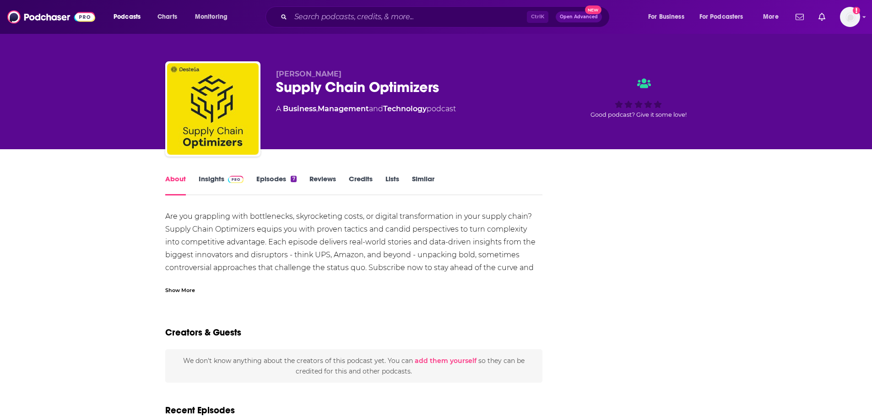 The height and width of the screenshot is (417, 872). Describe the element at coordinates (376, 109) in the screenshot. I see `span: and` at that location.